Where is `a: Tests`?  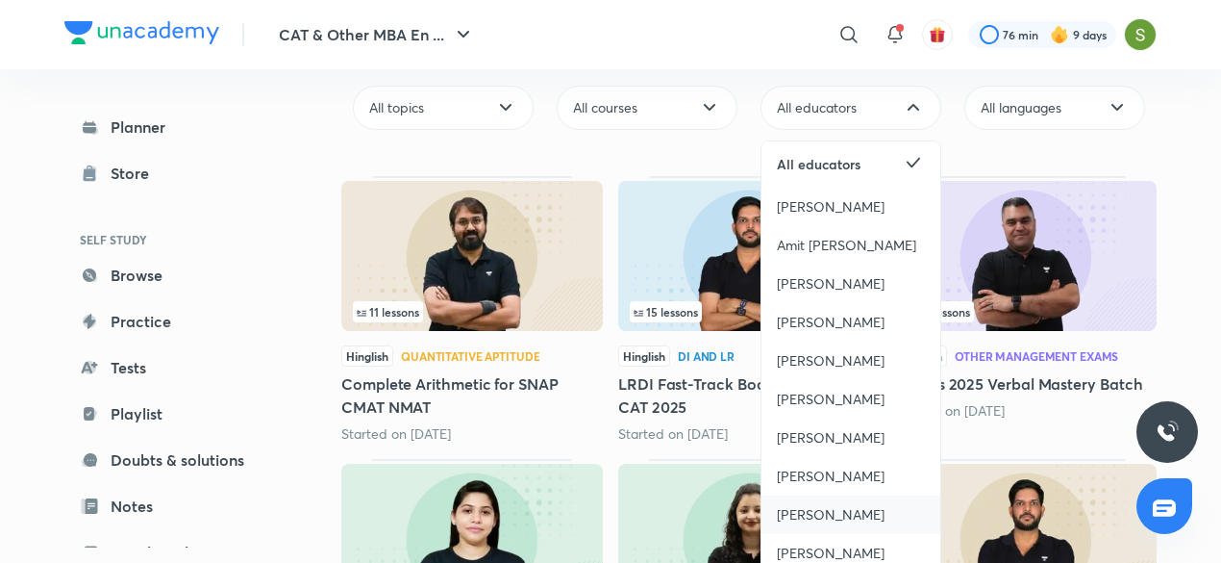
a: Tests is located at coordinates (176, 367).